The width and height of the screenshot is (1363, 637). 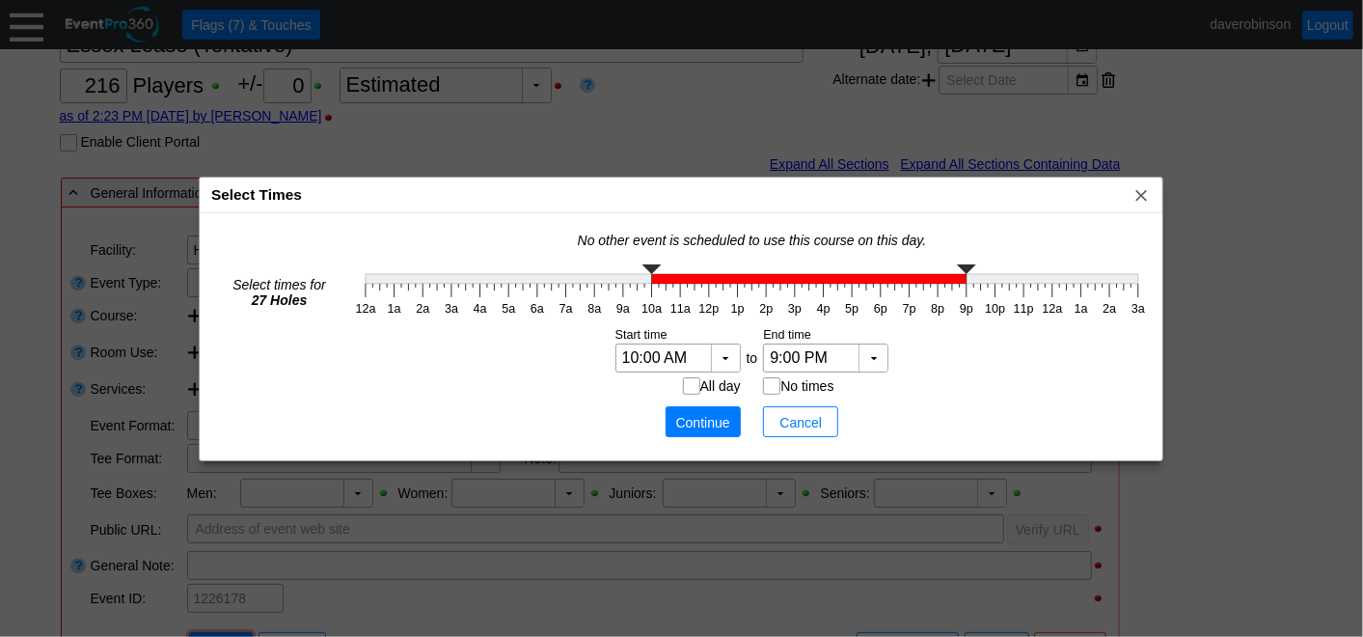 I want to click on td: No other event is scheduled to use this course on this day., so click(x=751, y=240).